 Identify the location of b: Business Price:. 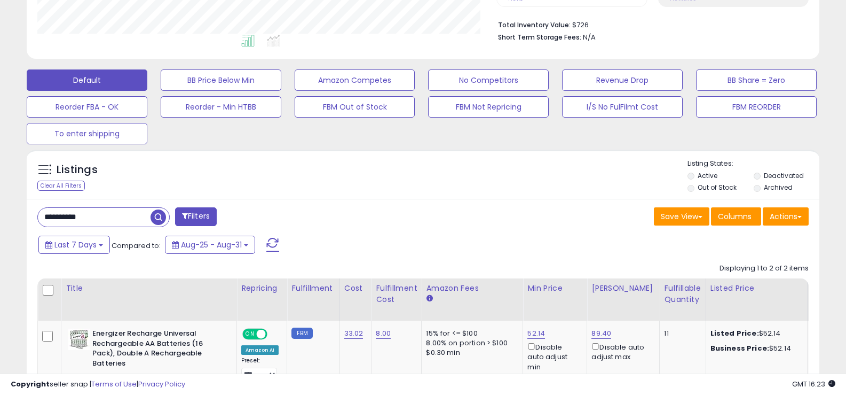
(740, 348).